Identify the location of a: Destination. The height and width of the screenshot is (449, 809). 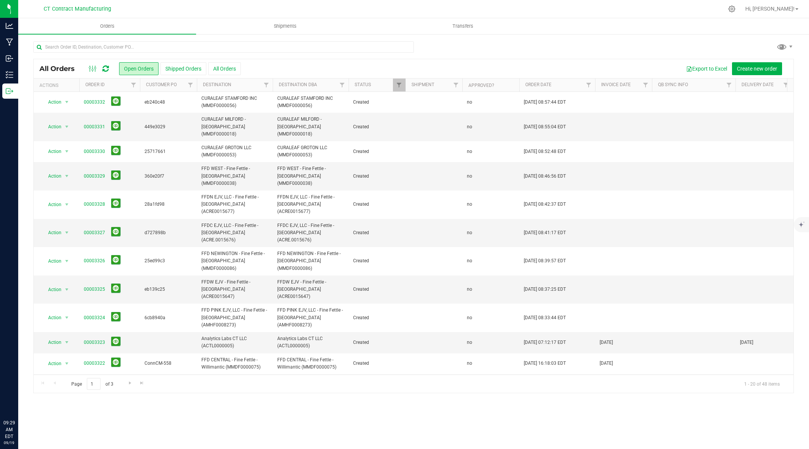
(217, 85).